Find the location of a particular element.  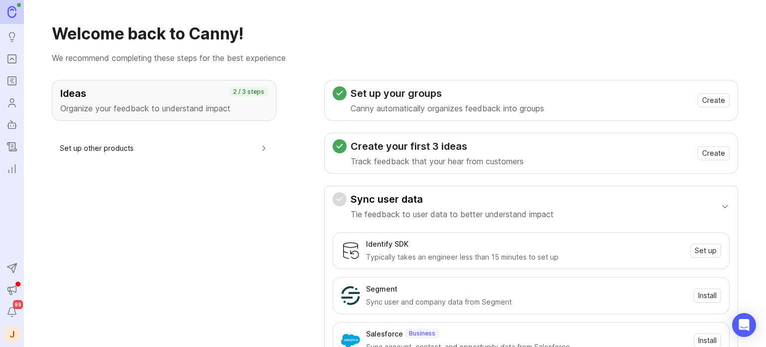

a: Set up is located at coordinates (706, 250).